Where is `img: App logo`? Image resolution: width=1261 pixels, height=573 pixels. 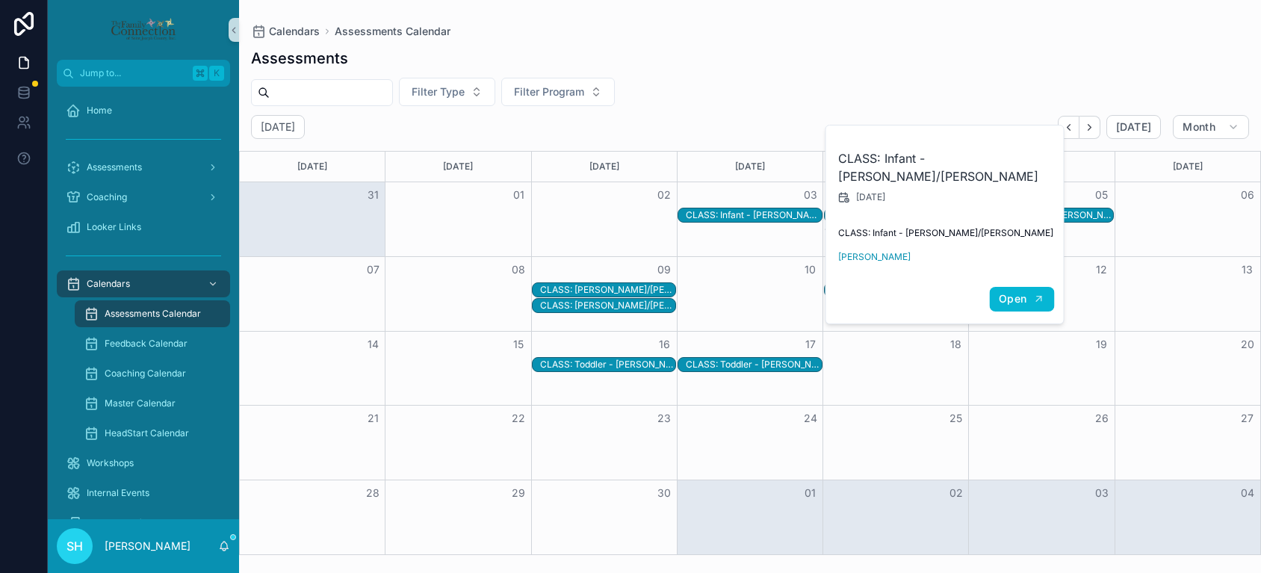
img: App logo is located at coordinates (143, 30).